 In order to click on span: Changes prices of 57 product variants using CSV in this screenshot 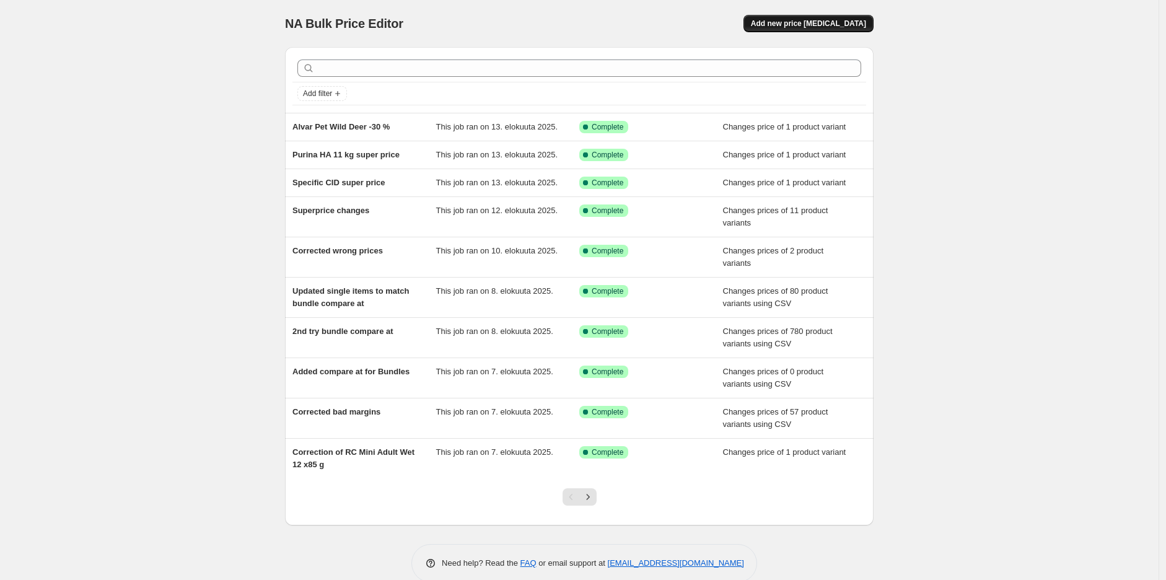, I will do `click(776, 418)`.